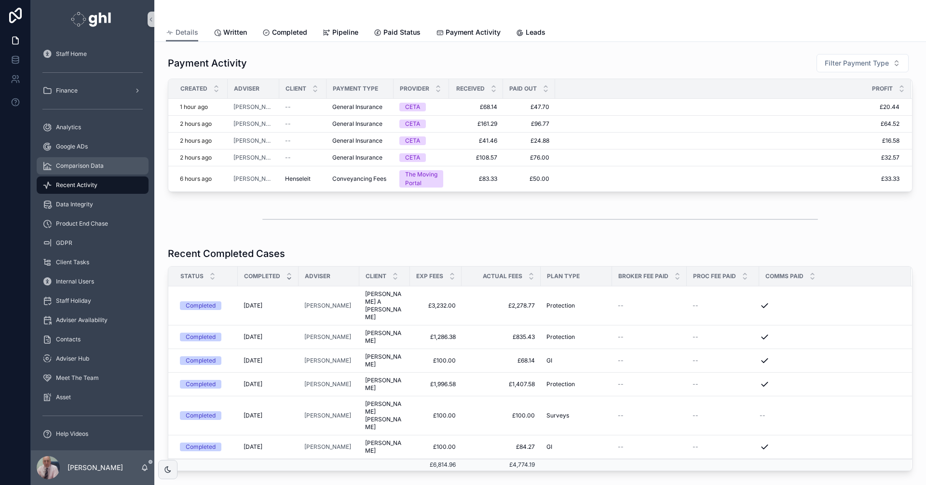 This screenshot has width=926, height=485. Describe the element at coordinates (728, 179) in the screenshot. I see `span: £33.33` at that location.